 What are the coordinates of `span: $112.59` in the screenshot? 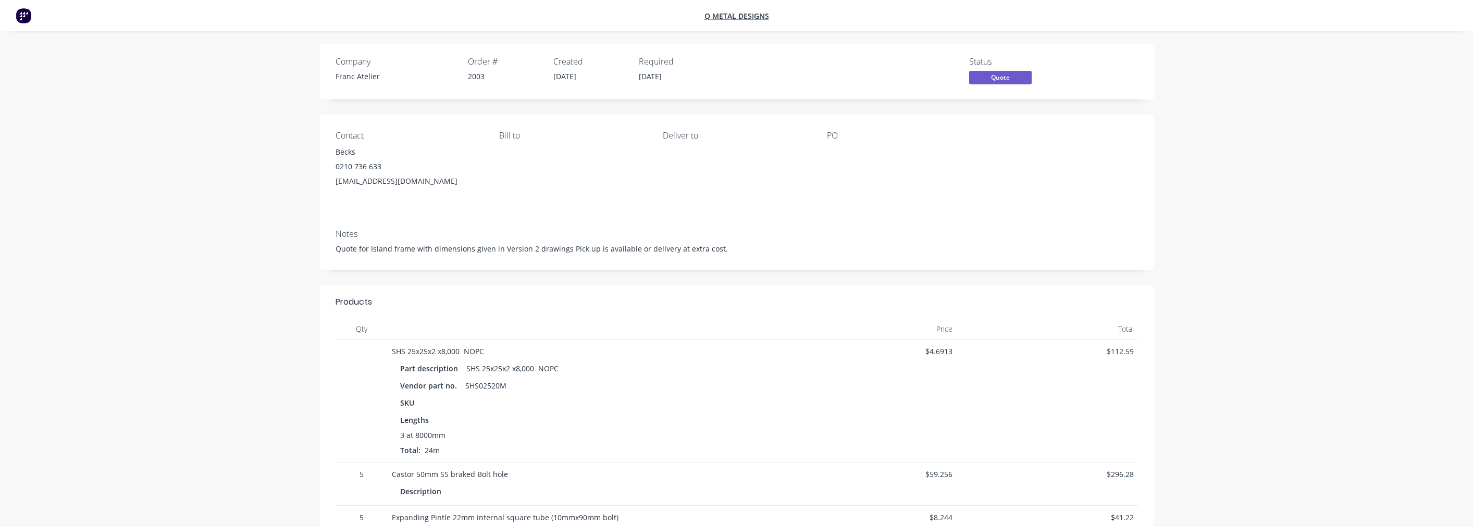 It's located at (1048, 351).